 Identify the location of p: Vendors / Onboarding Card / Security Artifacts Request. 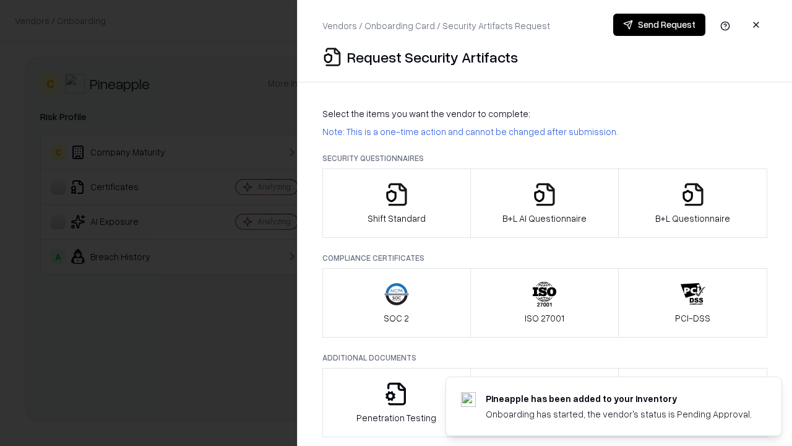
(436, 25).